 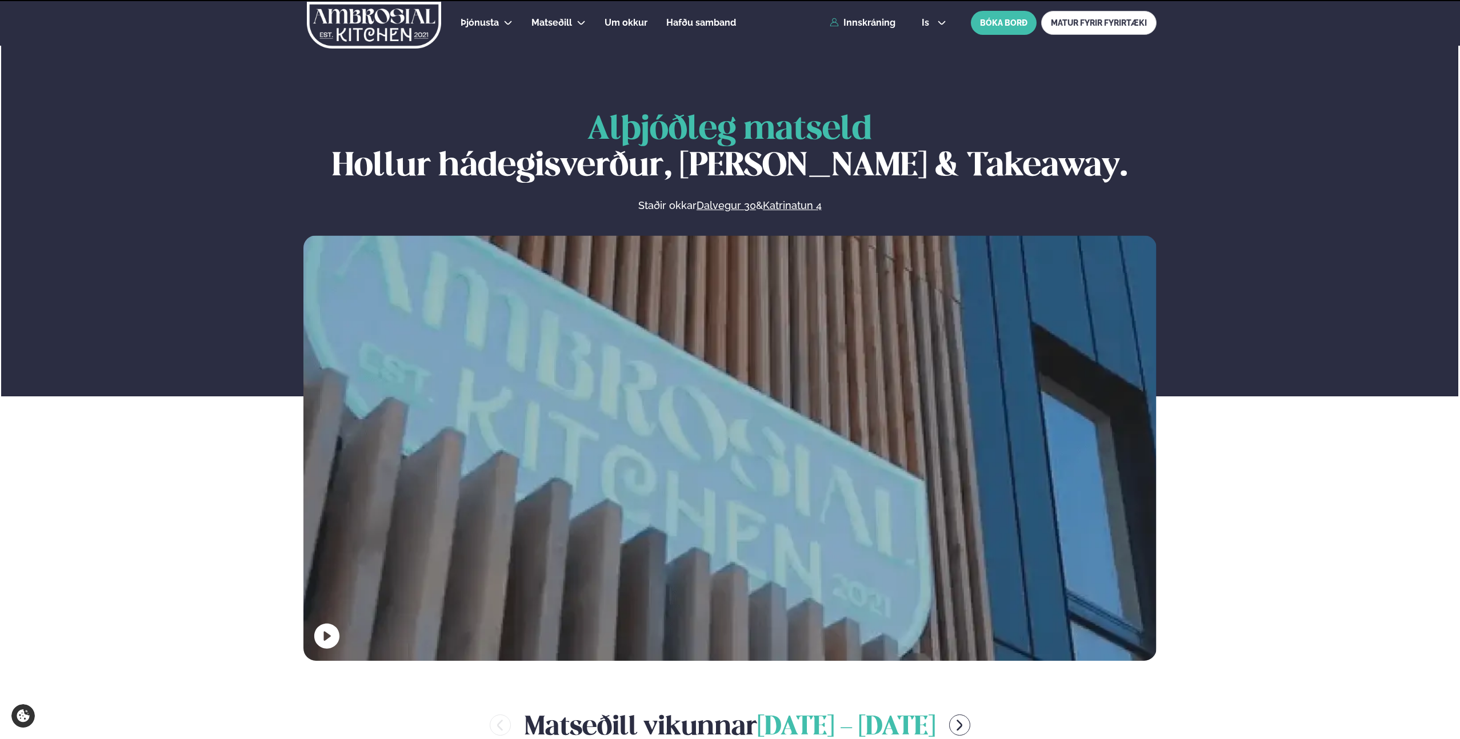 I want to click on a: Hafðu samband, so click(x=701, y=23).